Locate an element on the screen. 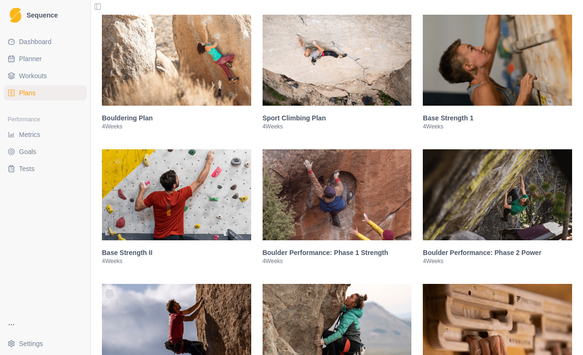  h3: Base Strength 1 is located at coordinates (497, 118).